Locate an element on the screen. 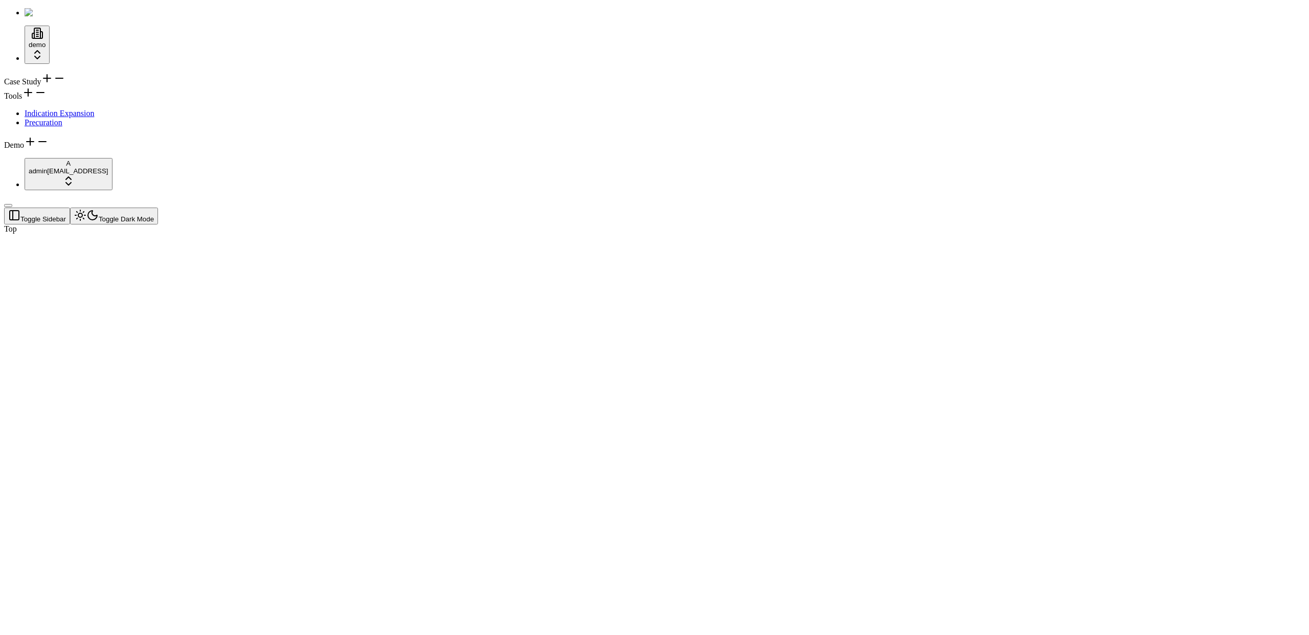 The height and width of the screenshot is (635, 1309). button: demo is located at coordinates (37, 44).